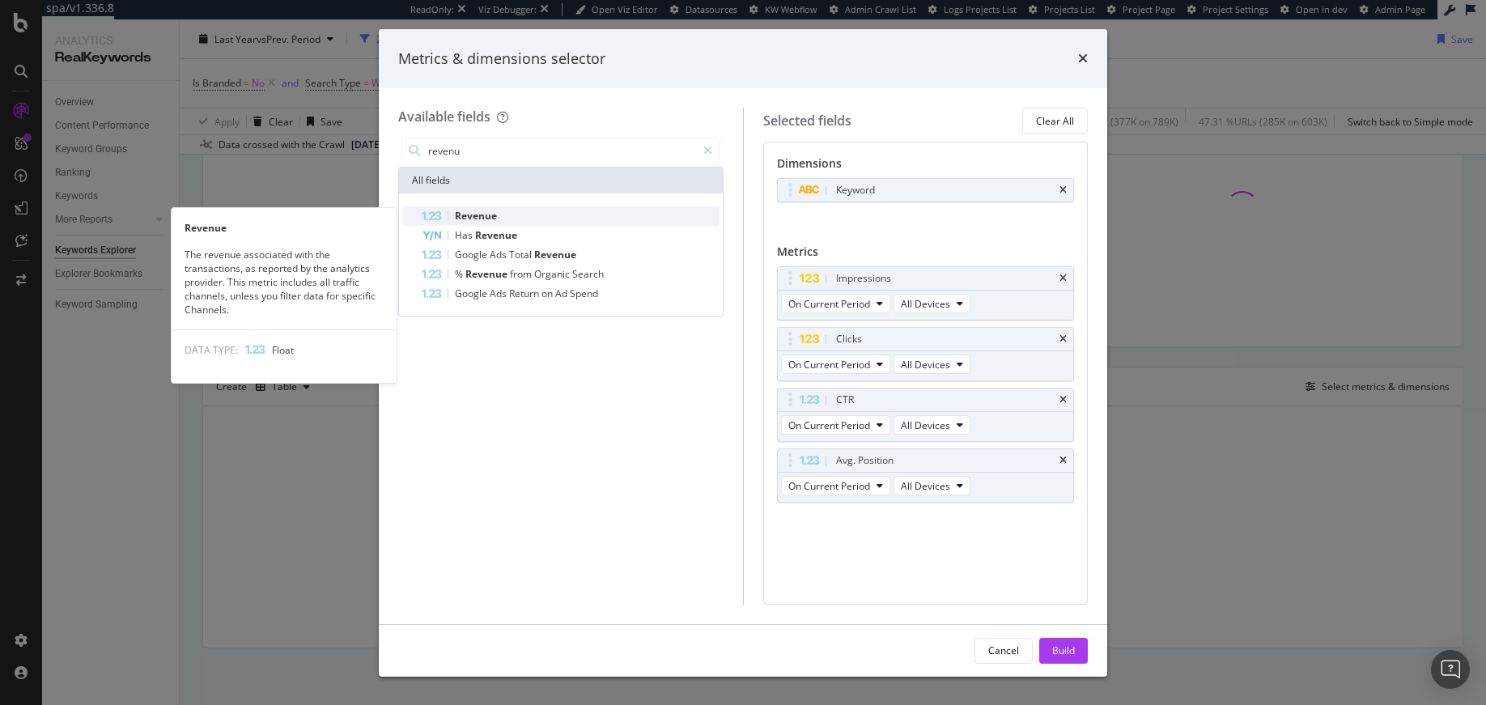 This screenshot has width=1486, height=705. Describe the element at coordinates (561, 180) in the screenshot. I see `div: All fields` at that location.